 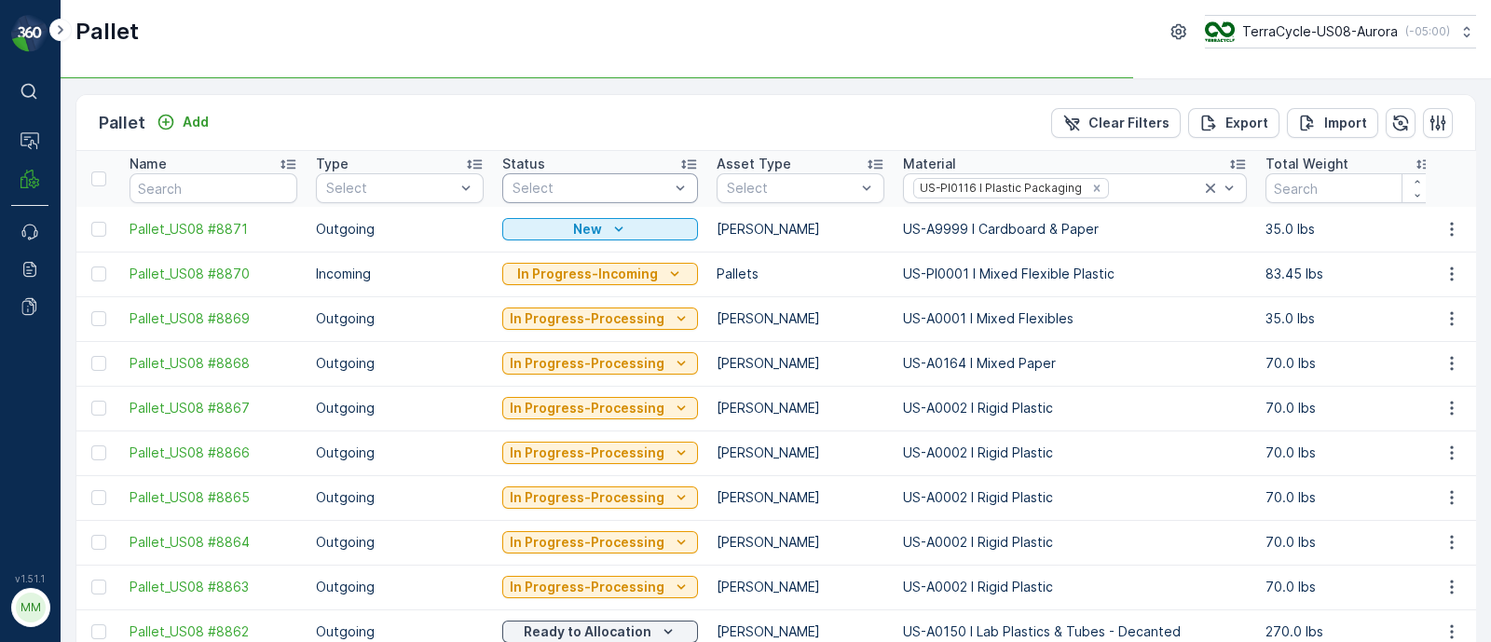 I want to click on p: Pallets, so click(x=800, y=274).